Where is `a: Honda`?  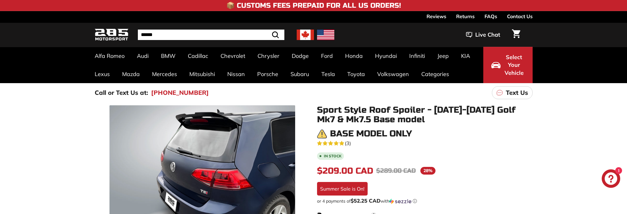 a: Honda is located at coordinates (354, 56).